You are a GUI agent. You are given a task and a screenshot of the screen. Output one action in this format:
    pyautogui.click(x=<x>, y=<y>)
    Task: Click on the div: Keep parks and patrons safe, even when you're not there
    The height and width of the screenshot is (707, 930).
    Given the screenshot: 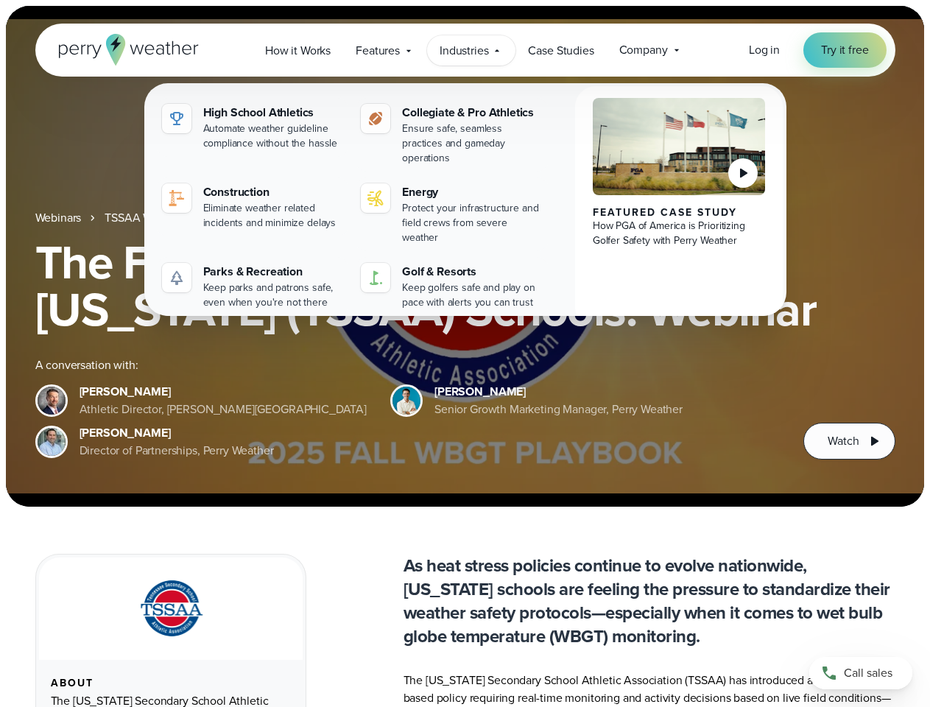 What is the action you would take?
    pyautogui.click(x=273, y=295)
    